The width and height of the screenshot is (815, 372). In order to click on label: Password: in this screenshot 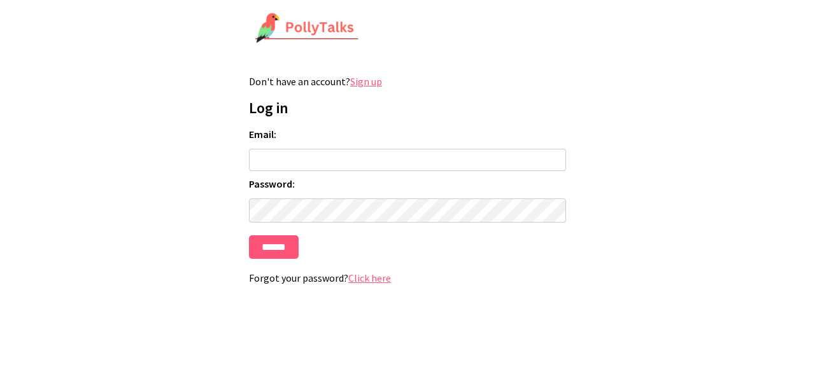, I will do `click(407, 184)`.